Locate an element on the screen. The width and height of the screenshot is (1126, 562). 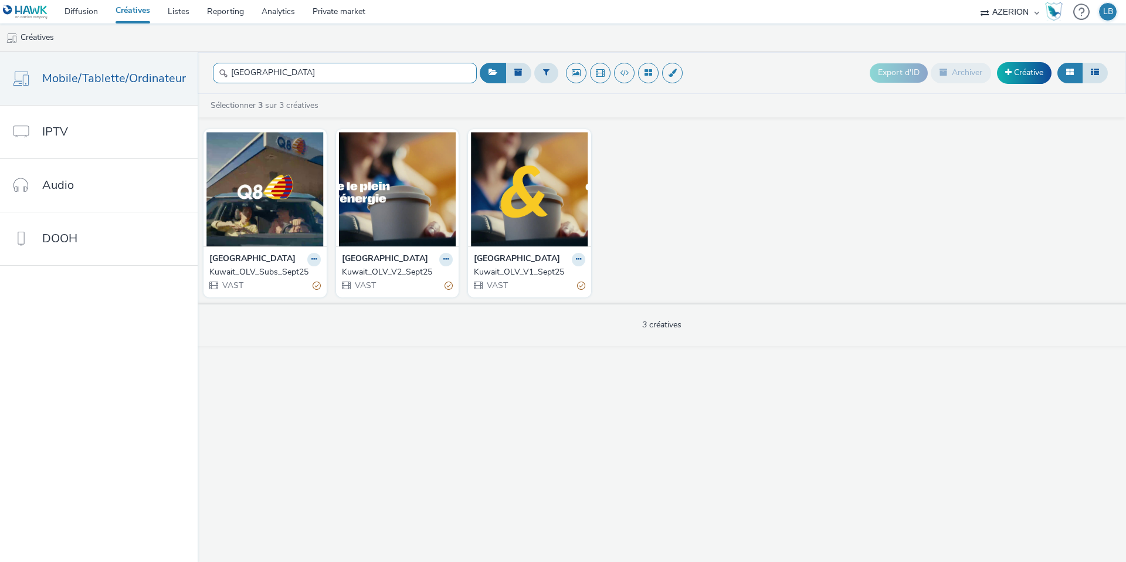
img: Hawk Academy is located at coordinates (1054, 12).